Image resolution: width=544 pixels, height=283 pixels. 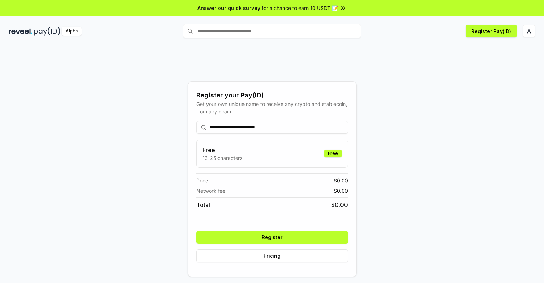 What do you see at coordinates (202, 180) in the screenshot?
I see `span: Price` at bounding box center [202, 180].